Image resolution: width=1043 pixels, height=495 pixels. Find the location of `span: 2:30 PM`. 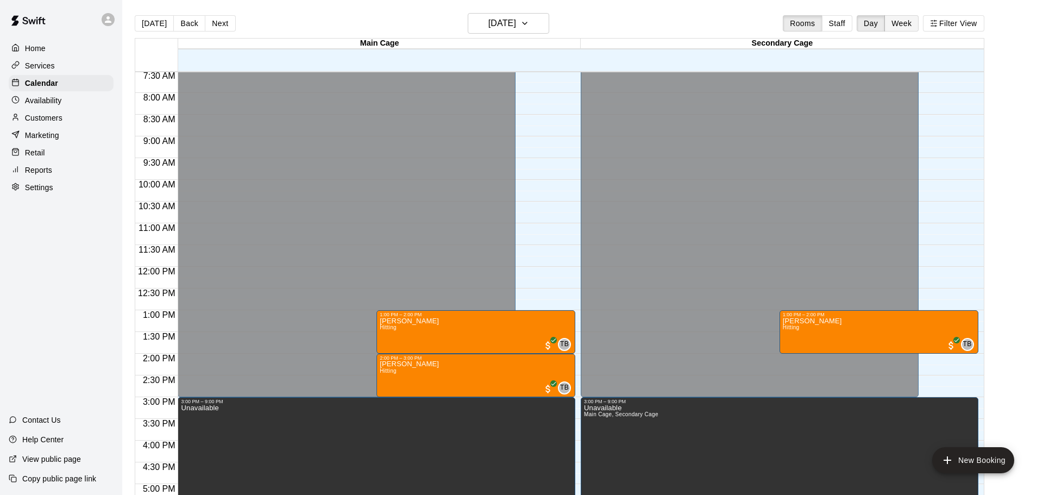

span: 2:30 PM is located at coordinates (159, 380).